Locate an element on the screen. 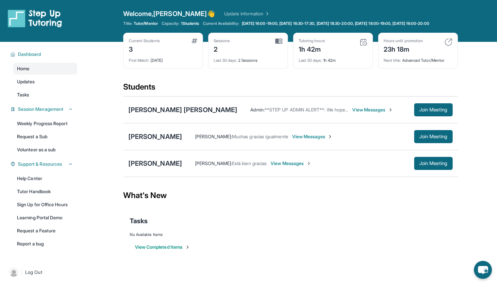  a: Weekly Progress Report is located at coordinates (45, 124).